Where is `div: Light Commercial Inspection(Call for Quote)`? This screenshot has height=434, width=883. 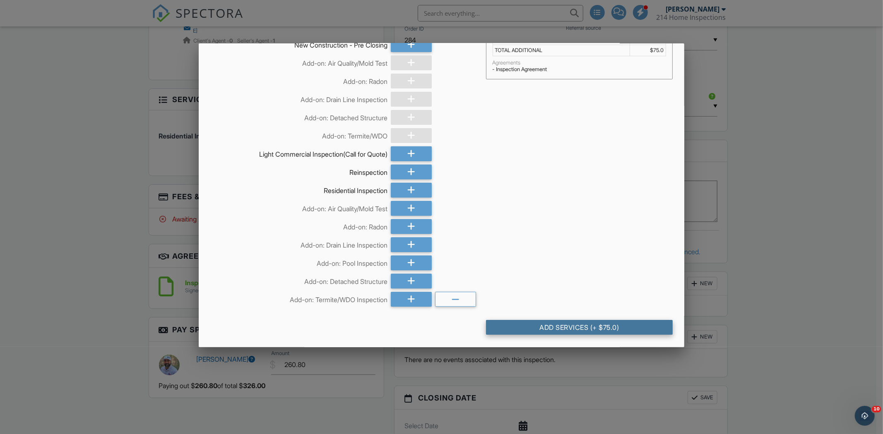
div: Light Commercial Inspection(Call for Quote) is located at coordinates (299, 153).